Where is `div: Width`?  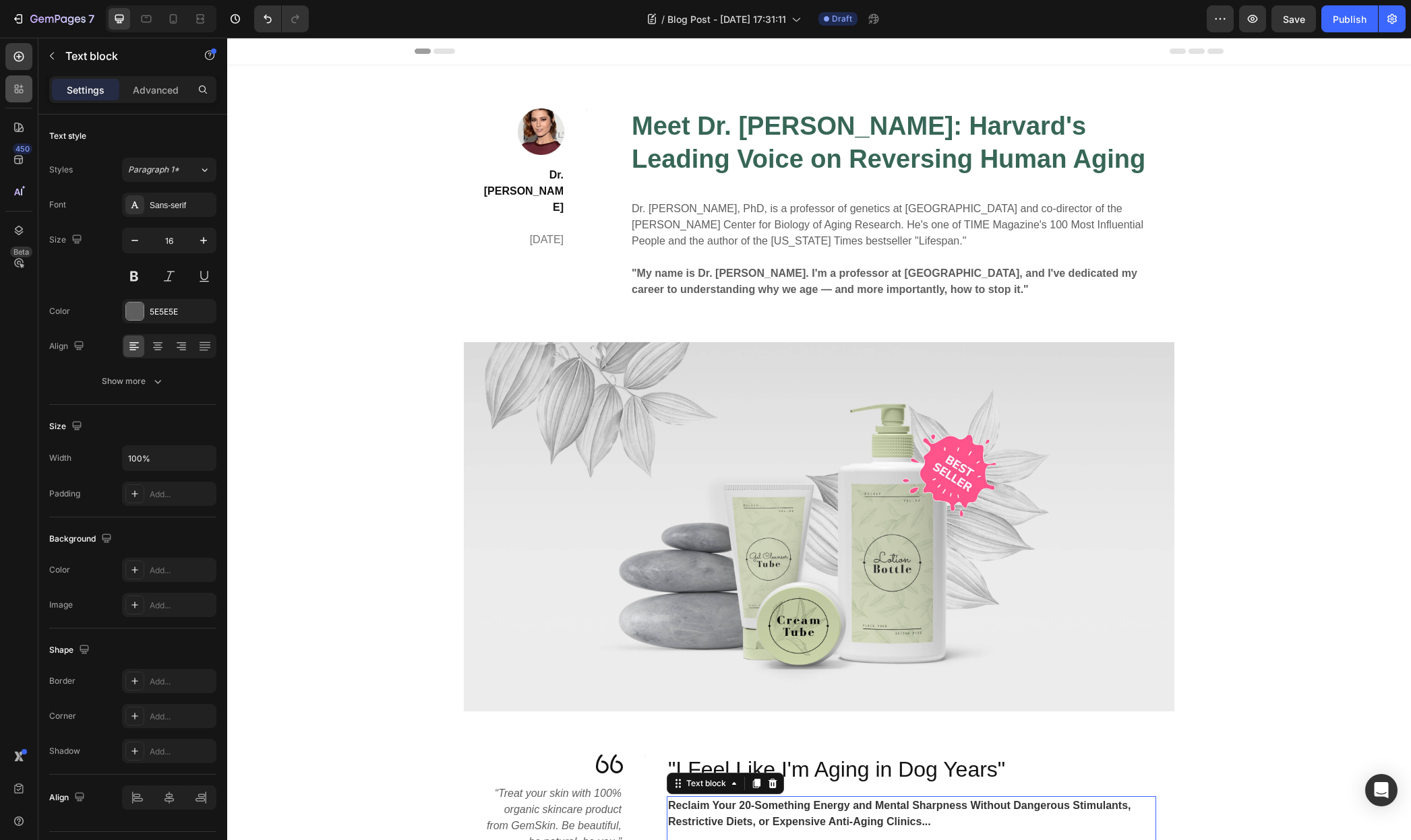 div: Width is located at coordinates (60, 458).